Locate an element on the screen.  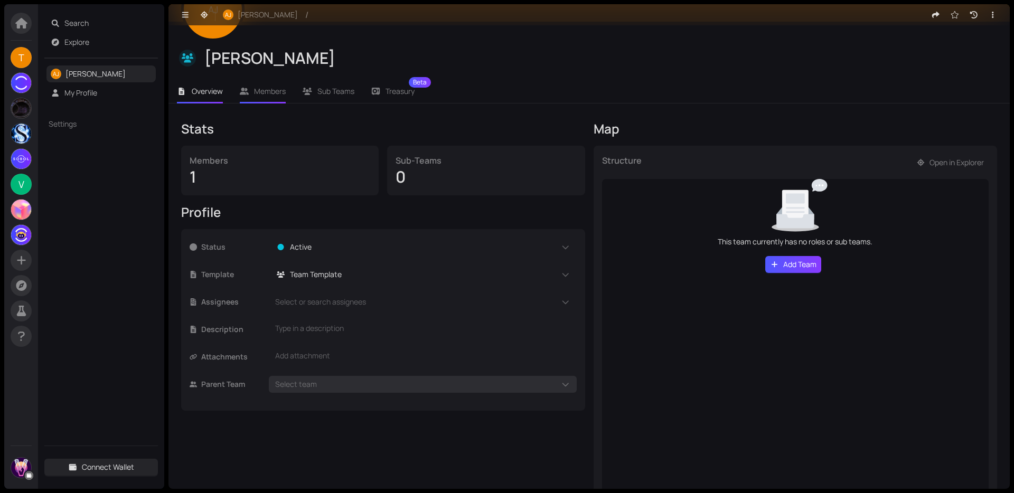
div: Structure is located at coordinates (622, 166).